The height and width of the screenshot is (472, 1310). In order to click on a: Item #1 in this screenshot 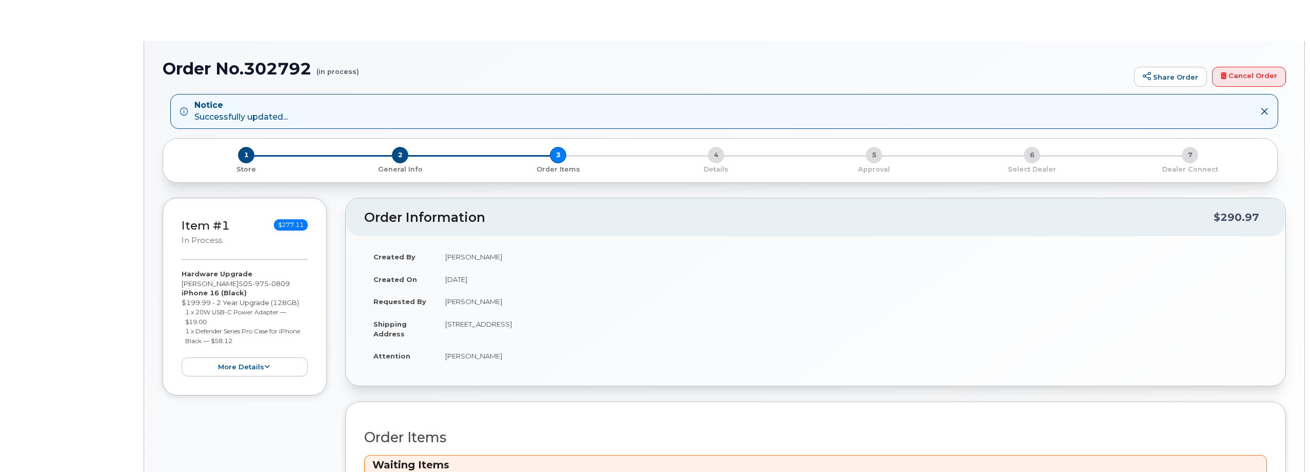, I will do `click(206, 225)`.